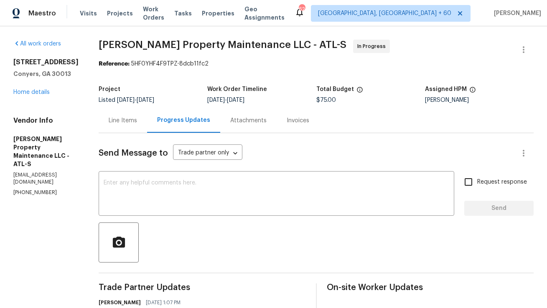 This screenshot has width=547, height=308. I want to click on span: Geo Assignments, so click(264, 13).